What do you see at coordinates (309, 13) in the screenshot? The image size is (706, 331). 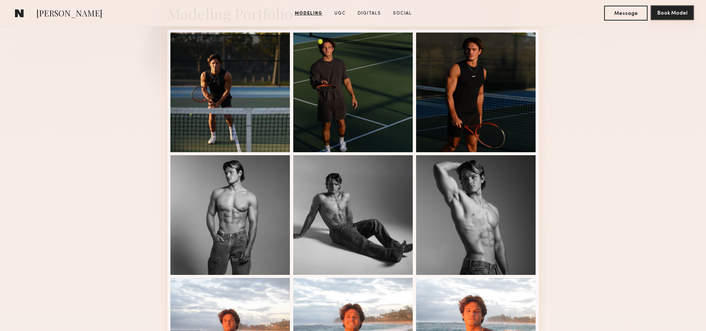 I see `a: Modeling` at bounding box center [309, 13].